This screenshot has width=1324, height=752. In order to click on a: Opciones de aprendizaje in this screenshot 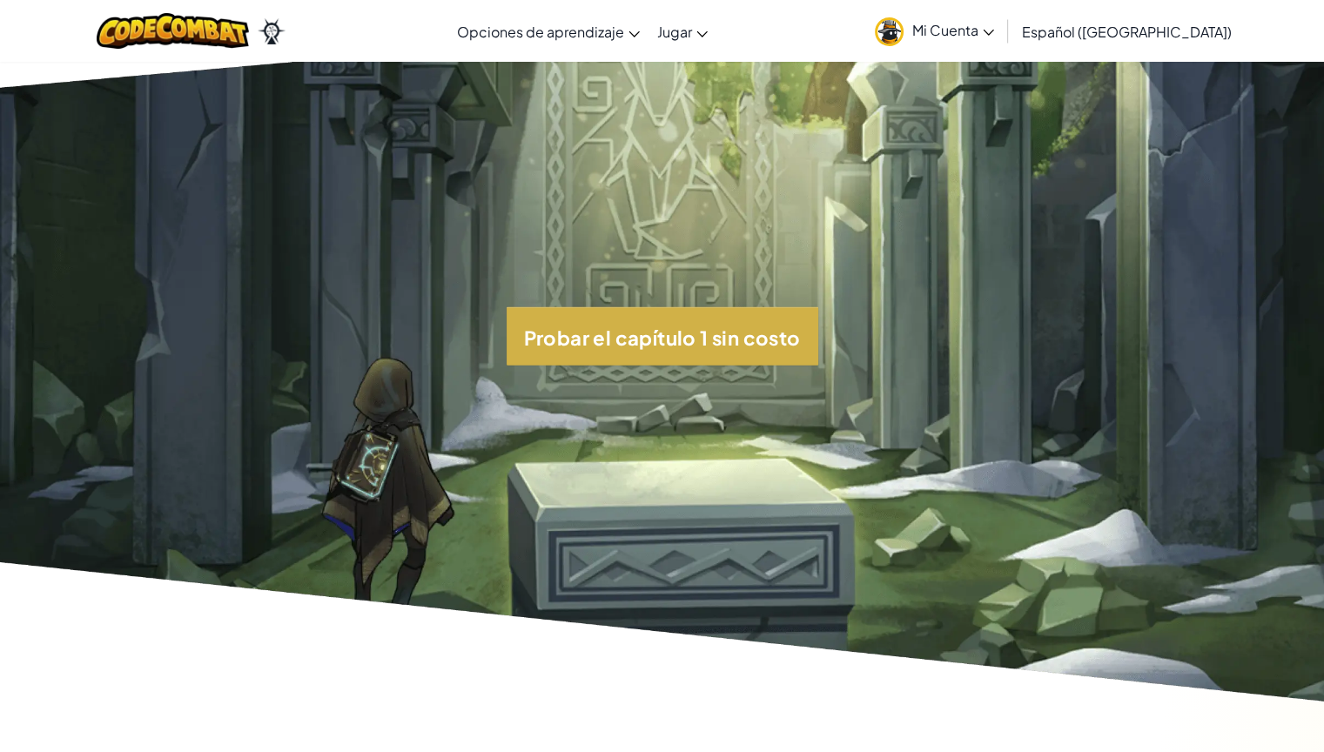, I will do `click(548, 31)`.